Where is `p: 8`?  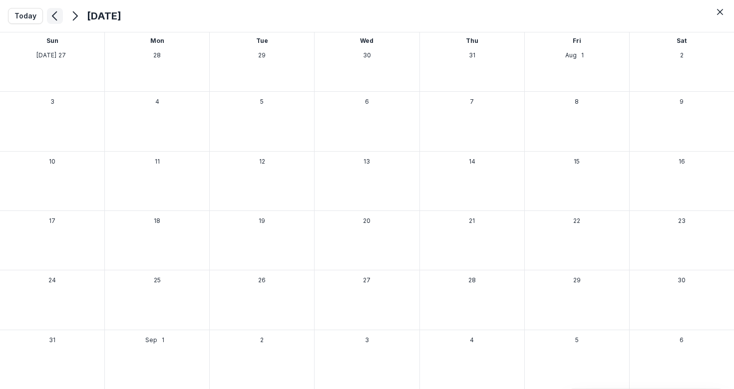 p: 8 is located at coordinates (577, 102).